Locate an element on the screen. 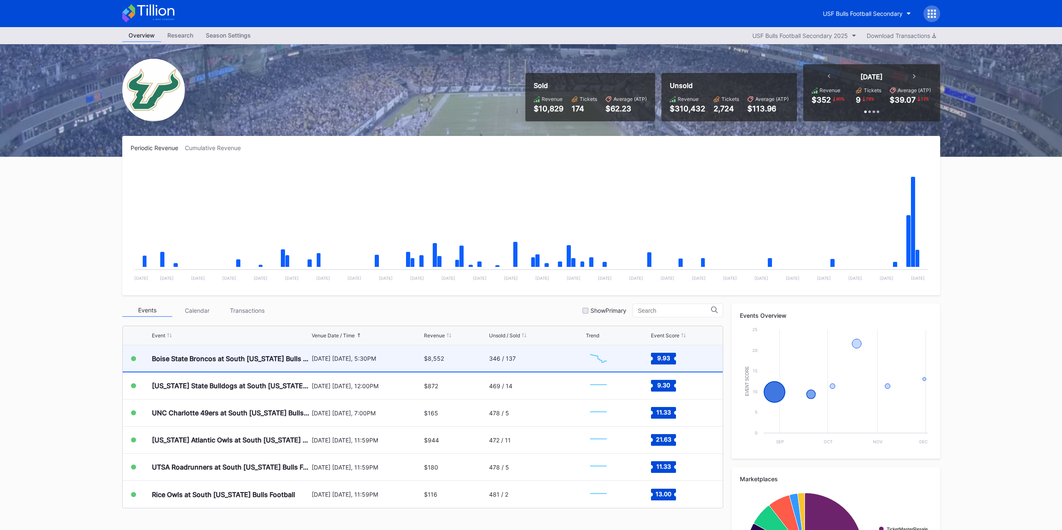 The height and width of the screenshot is (530, 1062). text: Sep is located at coordinates (779, 442).